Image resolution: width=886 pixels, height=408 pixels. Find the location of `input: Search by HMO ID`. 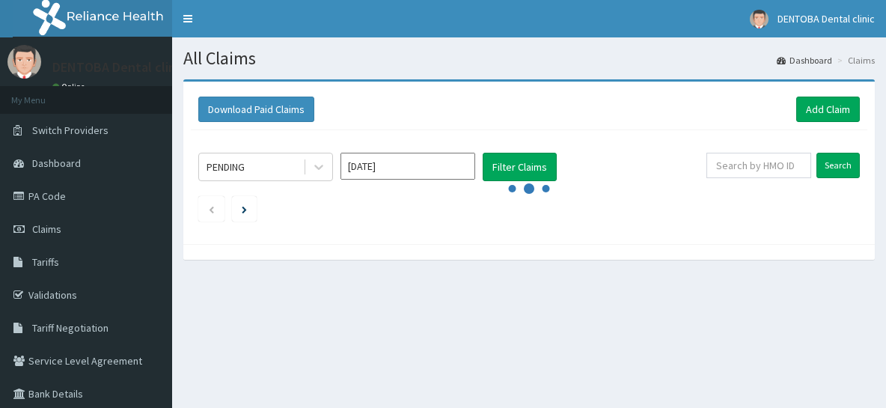

input: Search by HMO ID is located at coordinates (759, 165).